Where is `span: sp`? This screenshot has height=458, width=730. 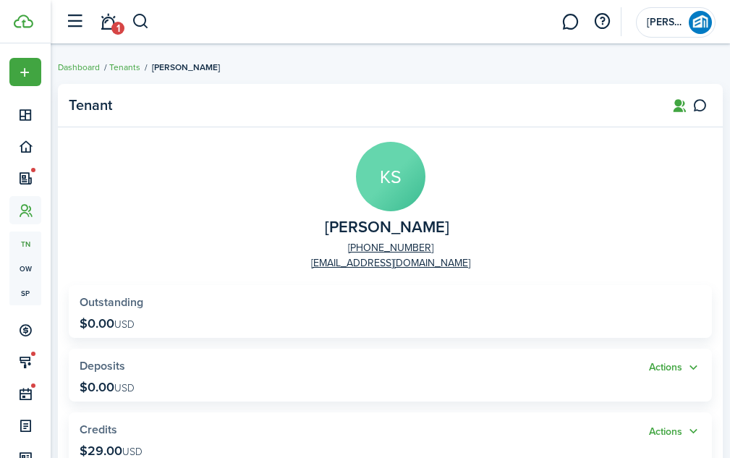
span: sp is located at coordinates (25, 293).